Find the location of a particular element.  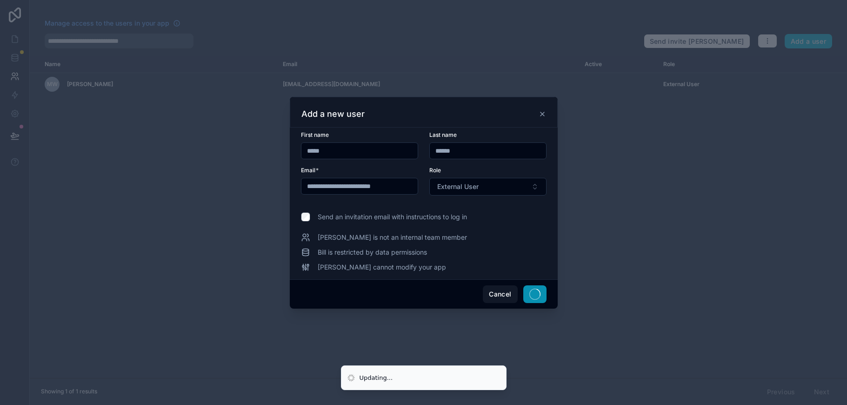

button: Cancel is located at coordinates (500, 294).